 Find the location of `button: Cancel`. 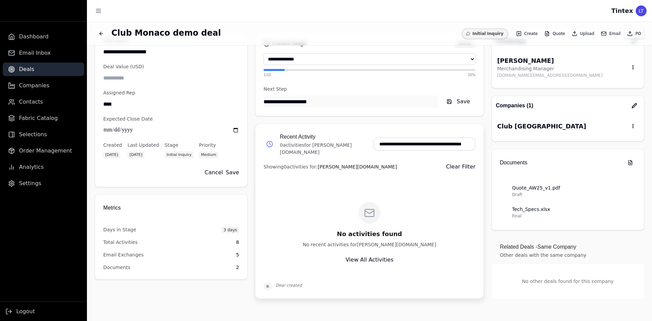

button: Cancel is located at coordinates (214, 173).